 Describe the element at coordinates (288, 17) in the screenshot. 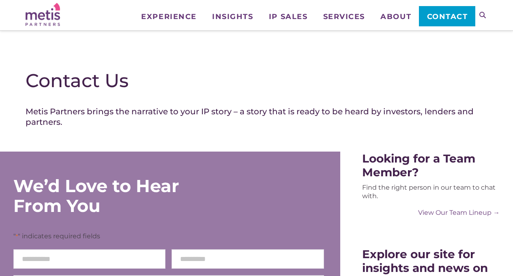

I see `span: IP Sales` at that location.